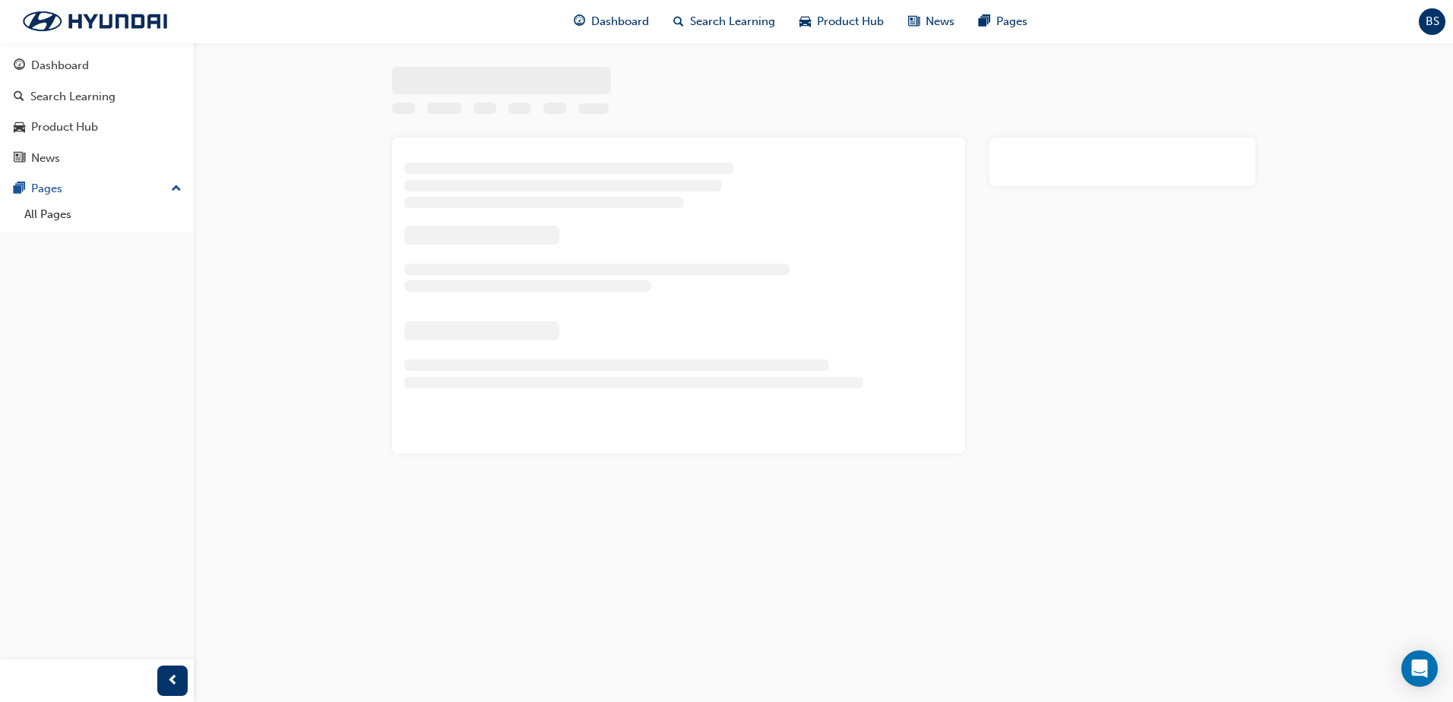  What do you see at coordinates (173, 681) in the screenshot?
I see `span: prev-icon` at bounding box center [173, 681].